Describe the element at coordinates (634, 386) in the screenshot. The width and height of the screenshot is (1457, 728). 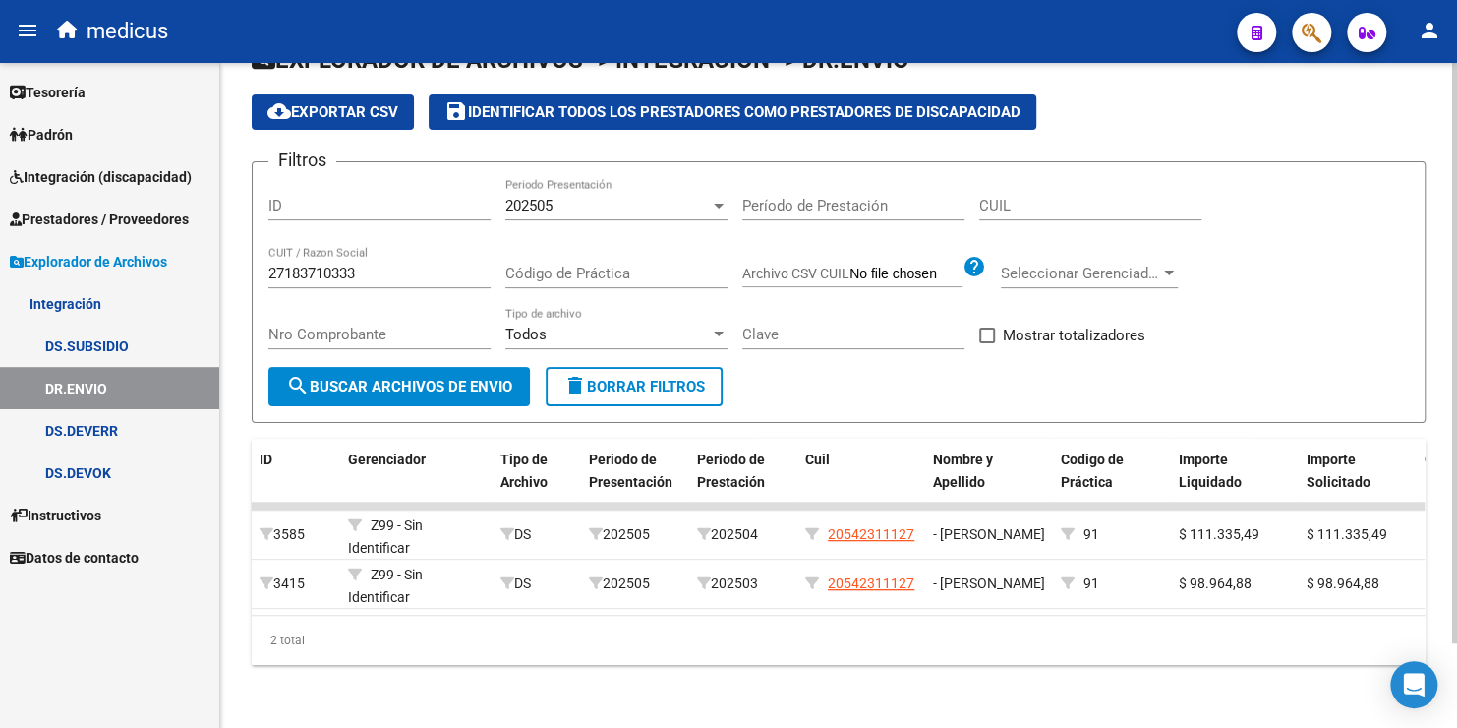
I see `button: Borrar Filtros` at that location.